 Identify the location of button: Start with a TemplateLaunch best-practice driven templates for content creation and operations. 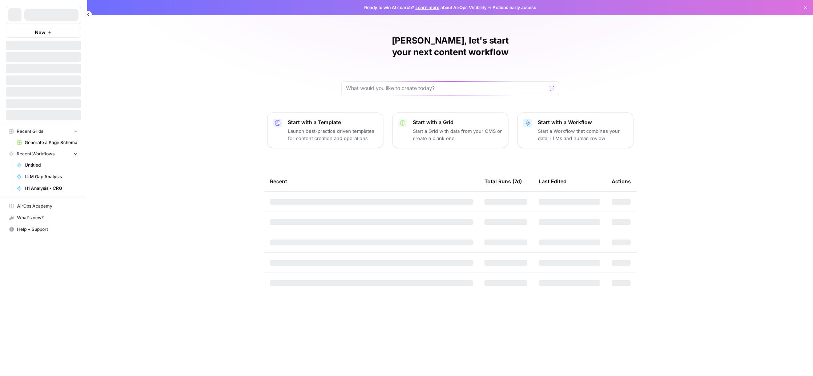
(325, 130).